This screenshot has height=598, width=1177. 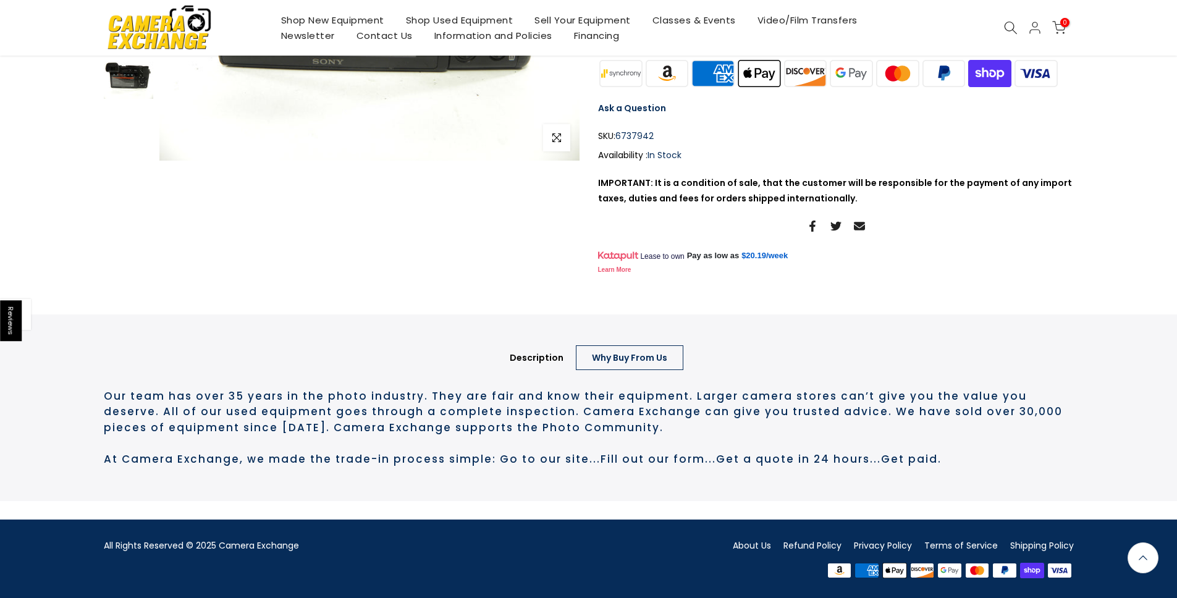 I want to click on a: Share on Twitter, so click(x=836, y=226).